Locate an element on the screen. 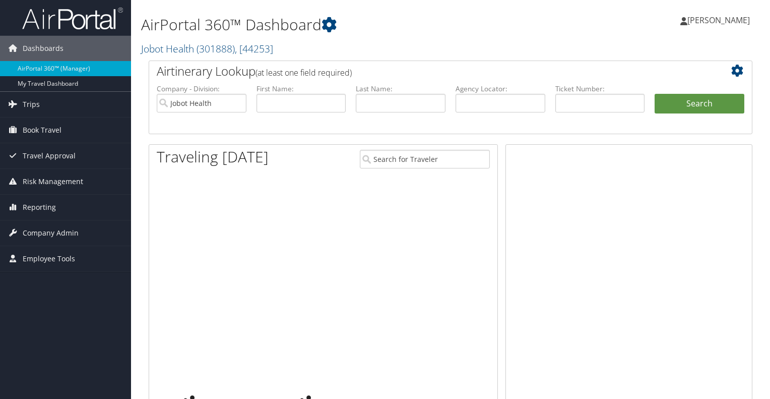  img: airportal-logo.png is located at coordinates (73, 18).